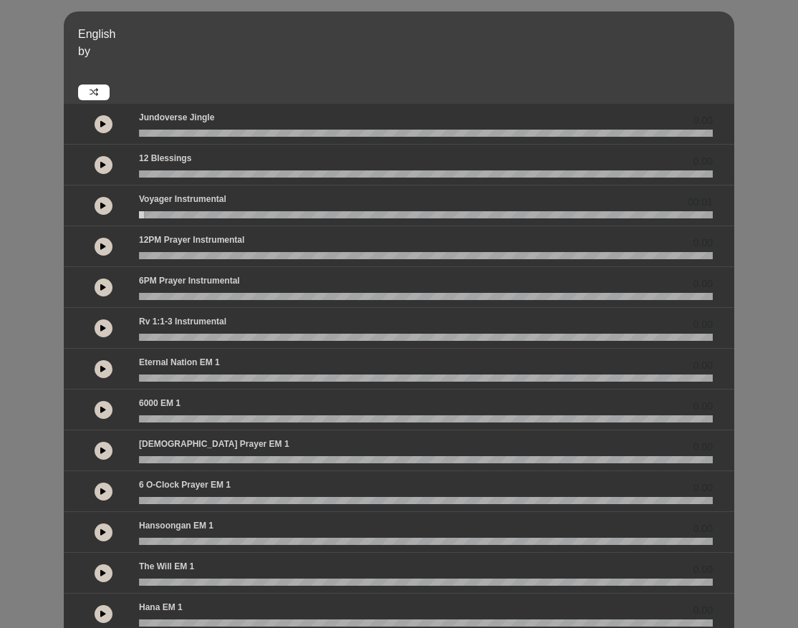 The image size is (798, 628). I want to click on p: Jundoverse Jingle, so click(176, 117).